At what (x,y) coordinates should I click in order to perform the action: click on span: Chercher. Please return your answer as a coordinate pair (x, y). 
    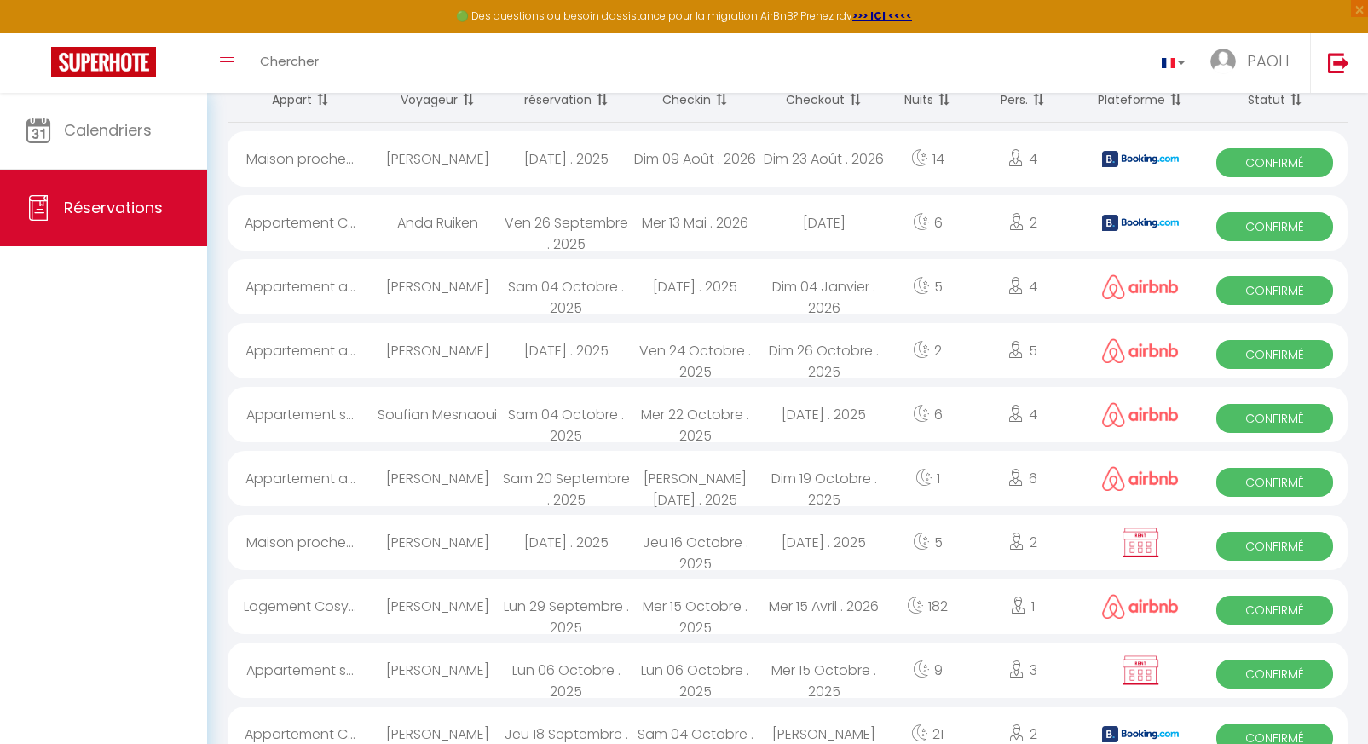
    Looking at the image, I should click on (289, 61).